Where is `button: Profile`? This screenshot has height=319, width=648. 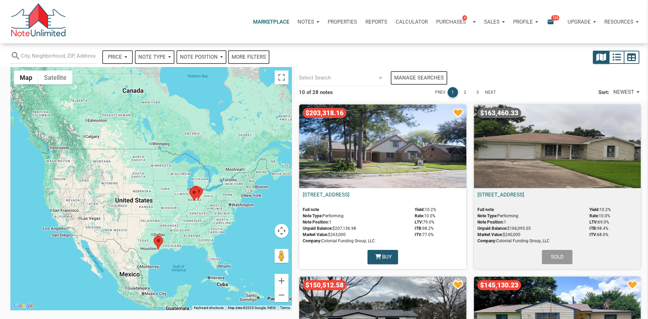
button: Profile is located at coordinates (526, 22).